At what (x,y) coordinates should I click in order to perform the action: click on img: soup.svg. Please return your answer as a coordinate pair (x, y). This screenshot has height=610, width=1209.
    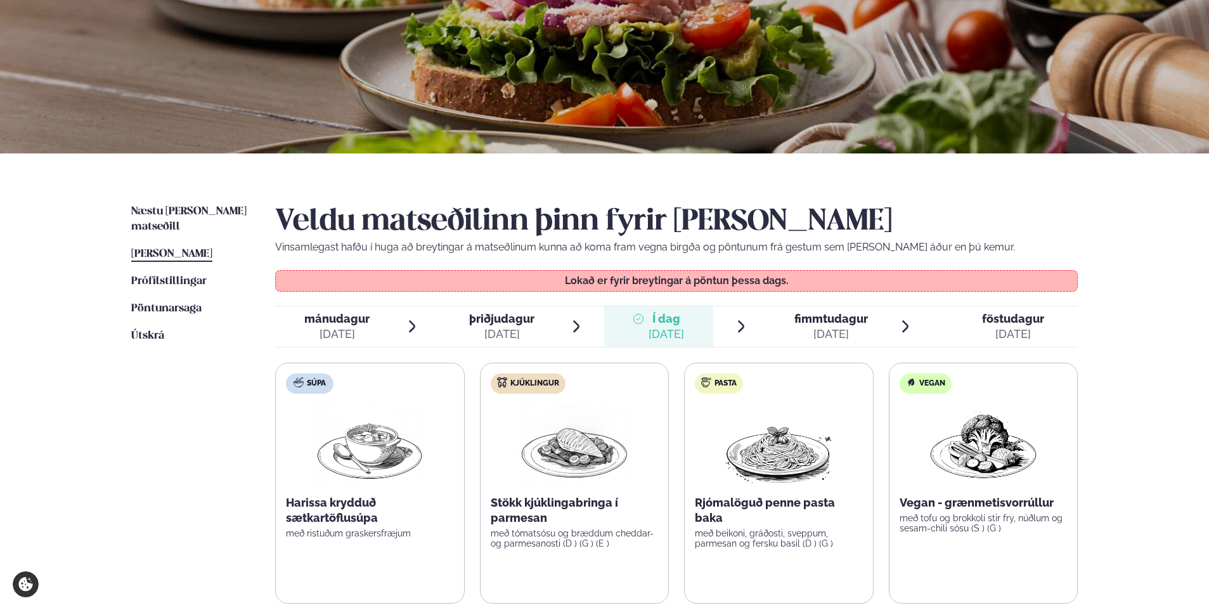
    Looking at the image, I should click on (299, 382).